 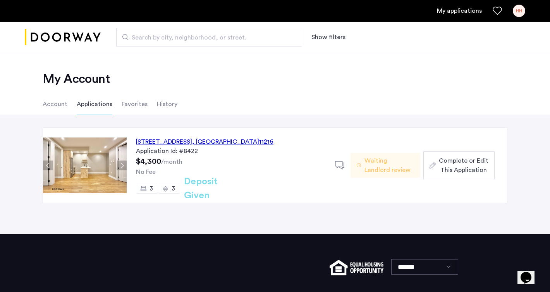 What do you see at coordinates (146, 172) in the screenshot?
I see `span: No Fee` at bounding box center [146, 172].